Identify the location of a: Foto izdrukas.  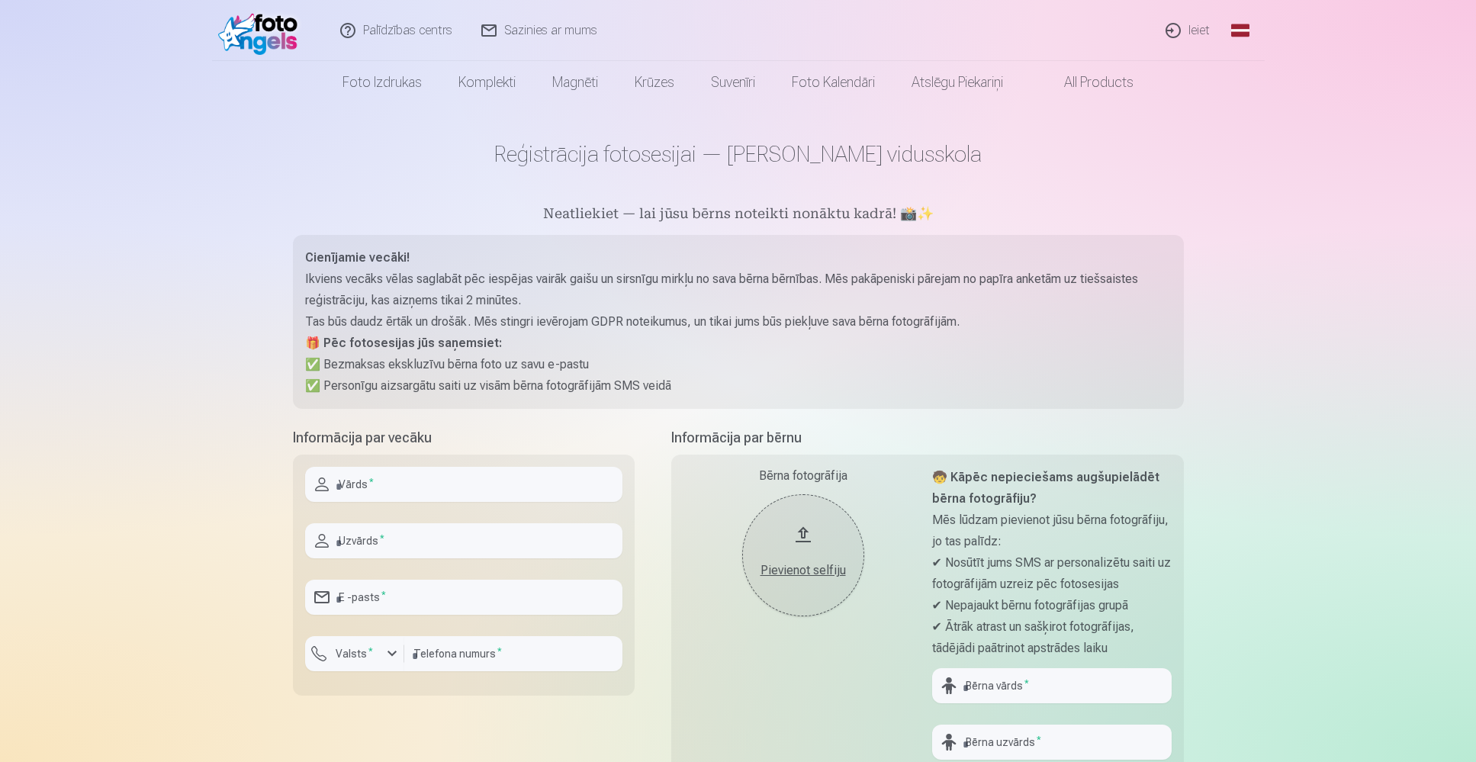
(382, 82).